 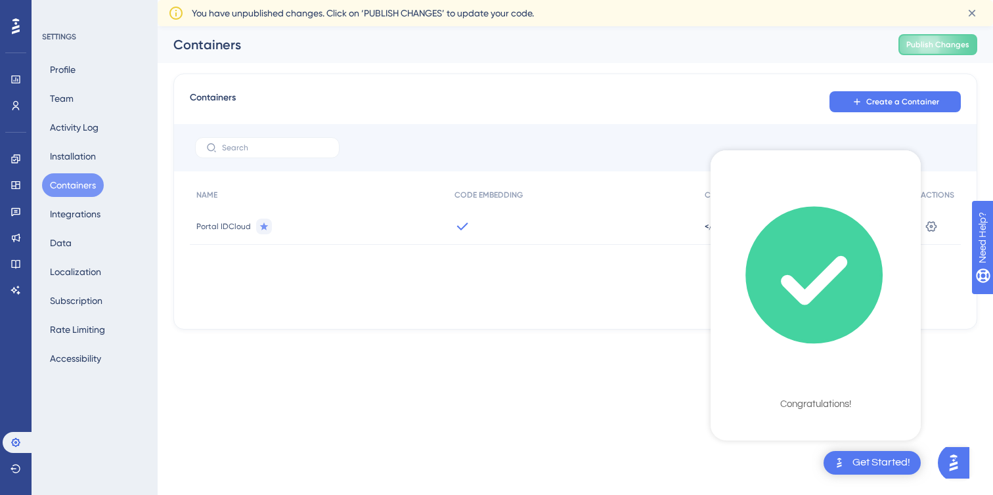 I want to click on div: Get Started!, so click(x=881, y=463).